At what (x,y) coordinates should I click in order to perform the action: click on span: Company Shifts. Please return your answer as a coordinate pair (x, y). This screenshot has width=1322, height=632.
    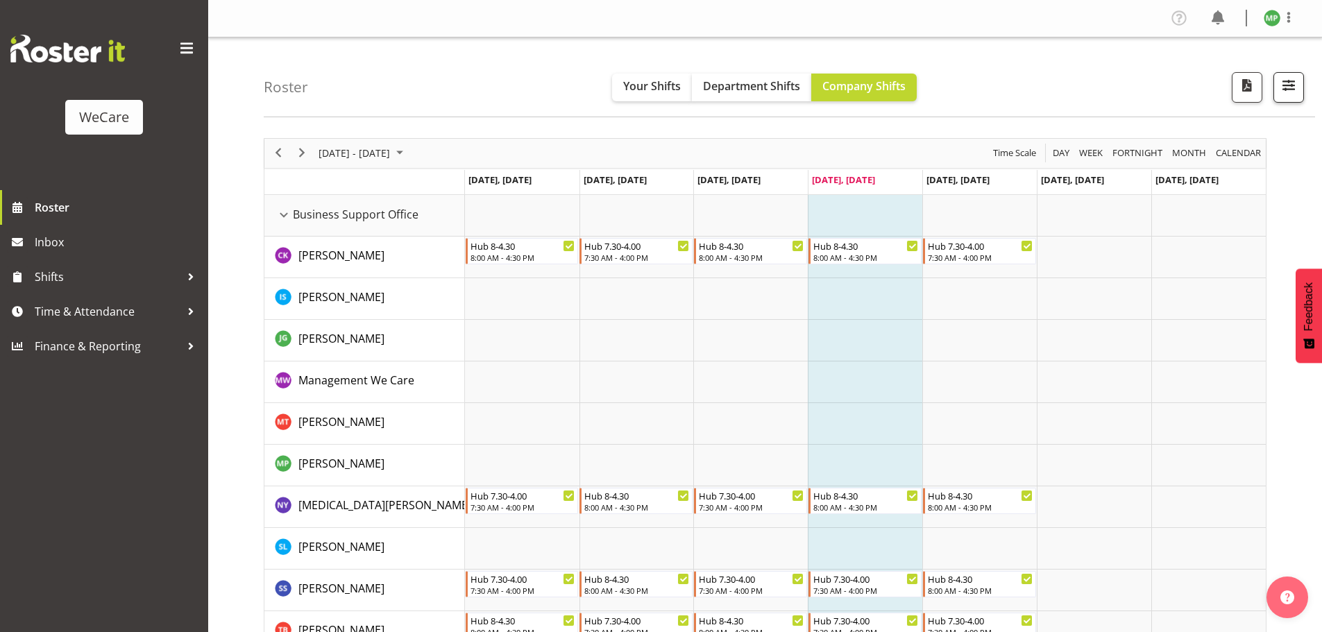
    Looking at the image, I should click on (864, 86).